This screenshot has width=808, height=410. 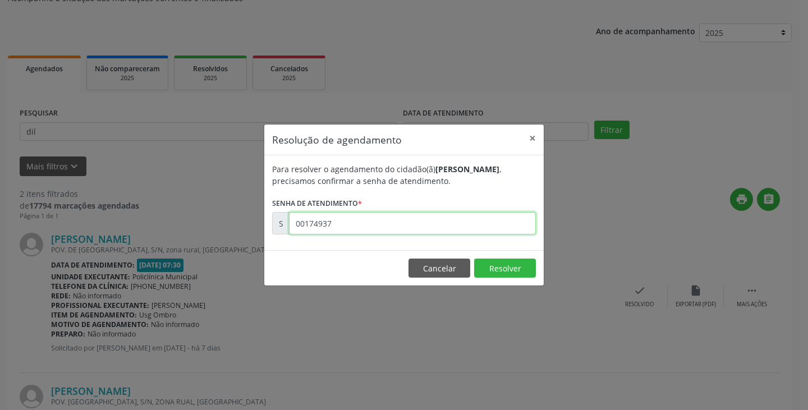 What do you see at coordinates (439, 268) in the screenshot?
I see `button: Cancelar` at bounding box center [439, 268].